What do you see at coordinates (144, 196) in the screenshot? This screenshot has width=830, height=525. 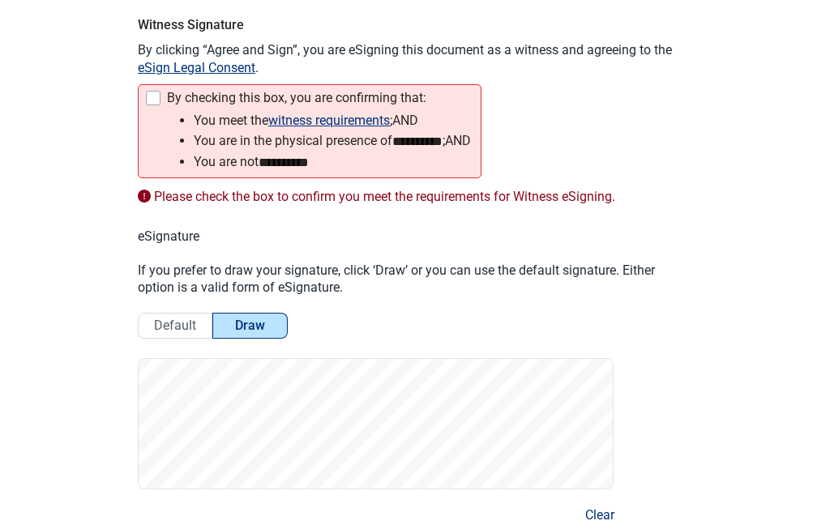 I see `span: exclamation-circle` at bounding box center [144, 196].